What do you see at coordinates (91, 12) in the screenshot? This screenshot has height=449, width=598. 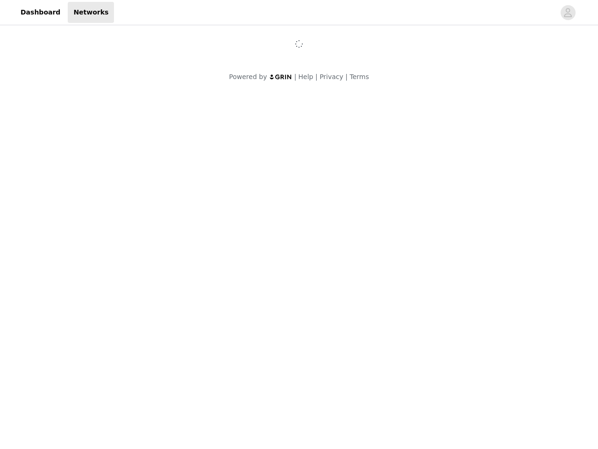 I see `a: Networks` at bounding box center [91, 12].